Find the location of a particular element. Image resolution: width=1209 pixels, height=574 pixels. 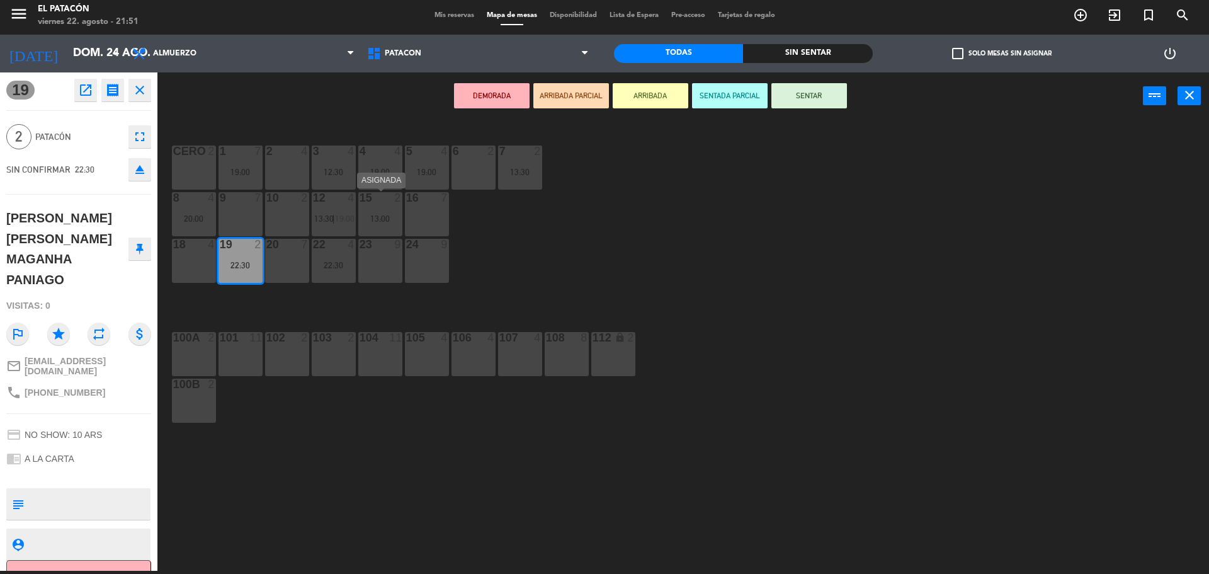

div: 24 is located at coordinates (406, 244).